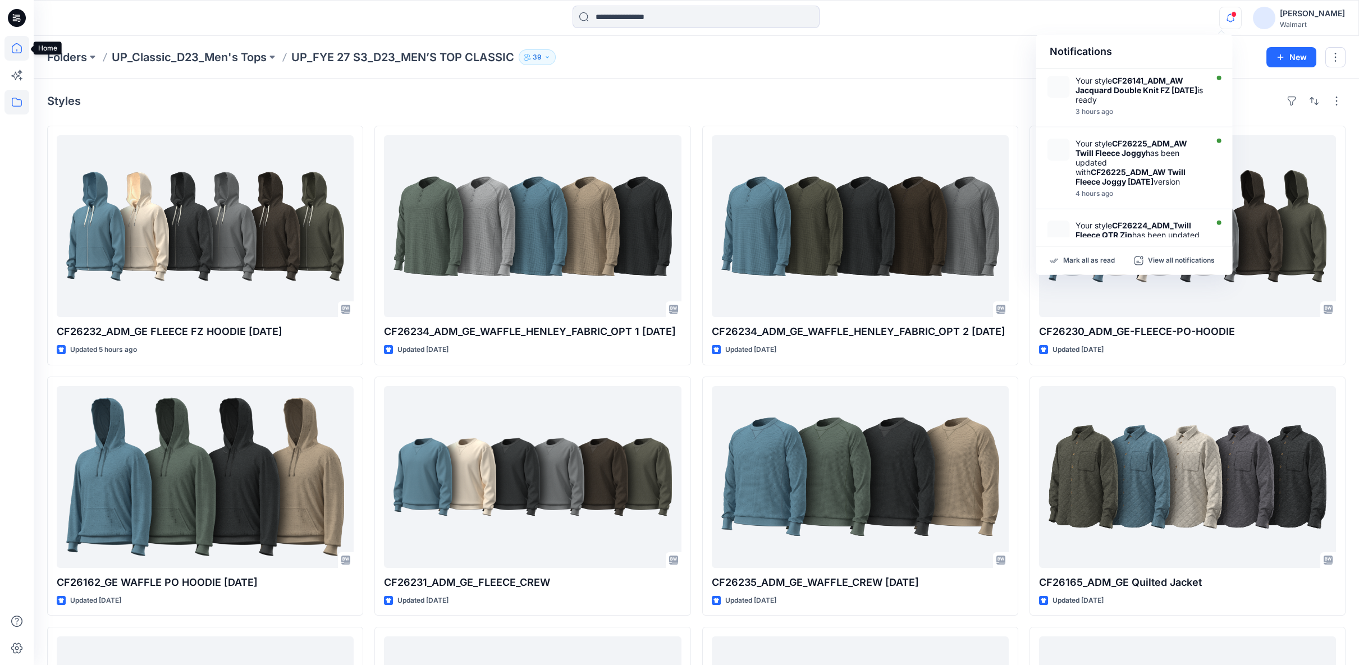 The width and height of the screenshot is (1359, 665). Describe the element at coordinates (205, 477) in the screenshot. I see `a: CF26162_GE WAFFLE PO HOODIE 10OCT25` at that location.